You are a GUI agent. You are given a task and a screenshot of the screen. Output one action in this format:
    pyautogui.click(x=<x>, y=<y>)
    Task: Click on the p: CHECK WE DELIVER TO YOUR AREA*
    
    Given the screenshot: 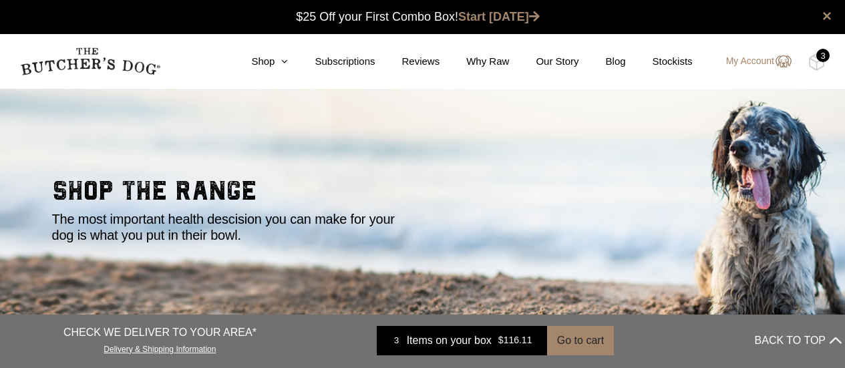 What is the action you would take?
    pyautogui.click(x=160, y=332)
    